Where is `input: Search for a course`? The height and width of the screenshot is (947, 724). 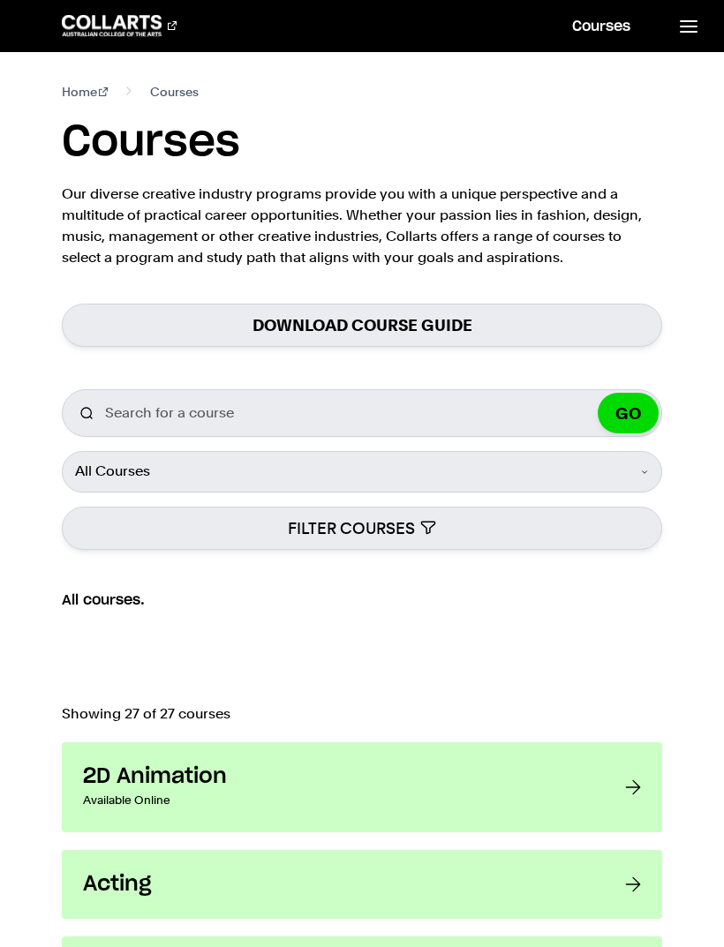
input: Search for a course is located at coordinates (362, 413).